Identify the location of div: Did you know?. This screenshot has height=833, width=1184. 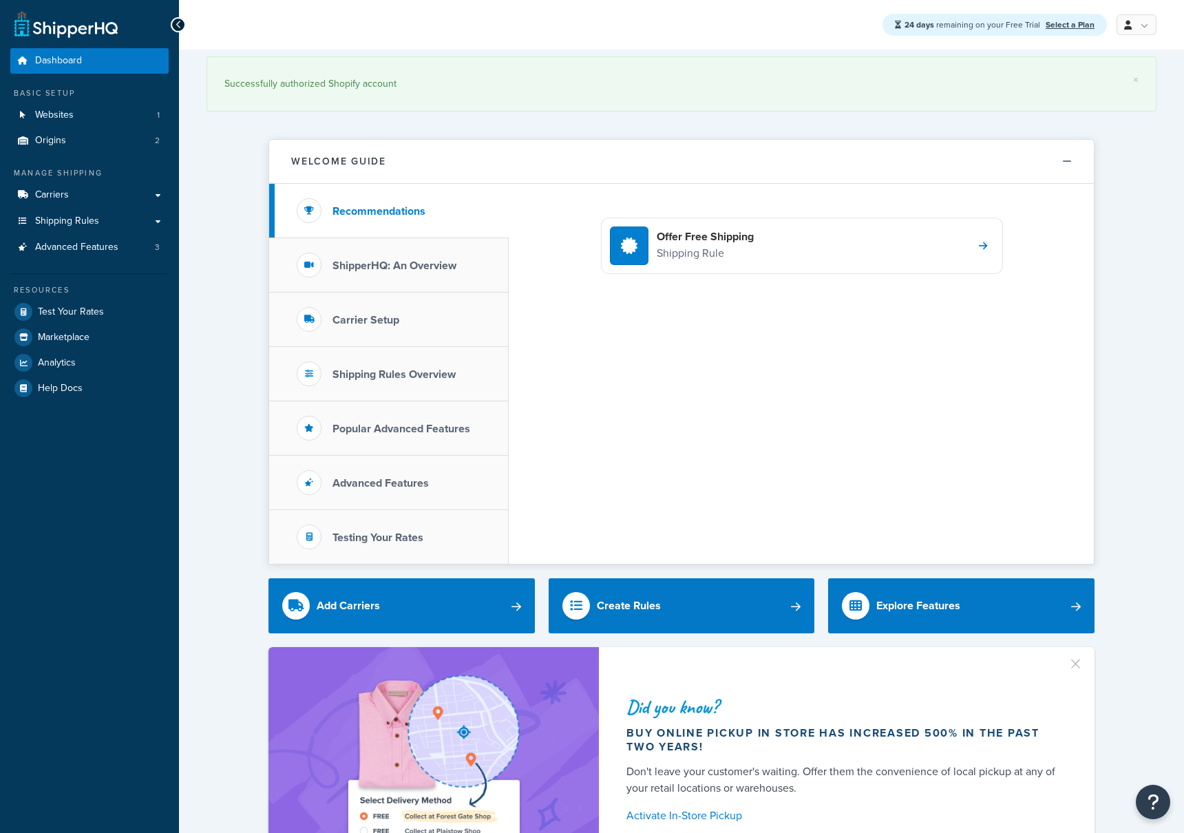
(844, 707).